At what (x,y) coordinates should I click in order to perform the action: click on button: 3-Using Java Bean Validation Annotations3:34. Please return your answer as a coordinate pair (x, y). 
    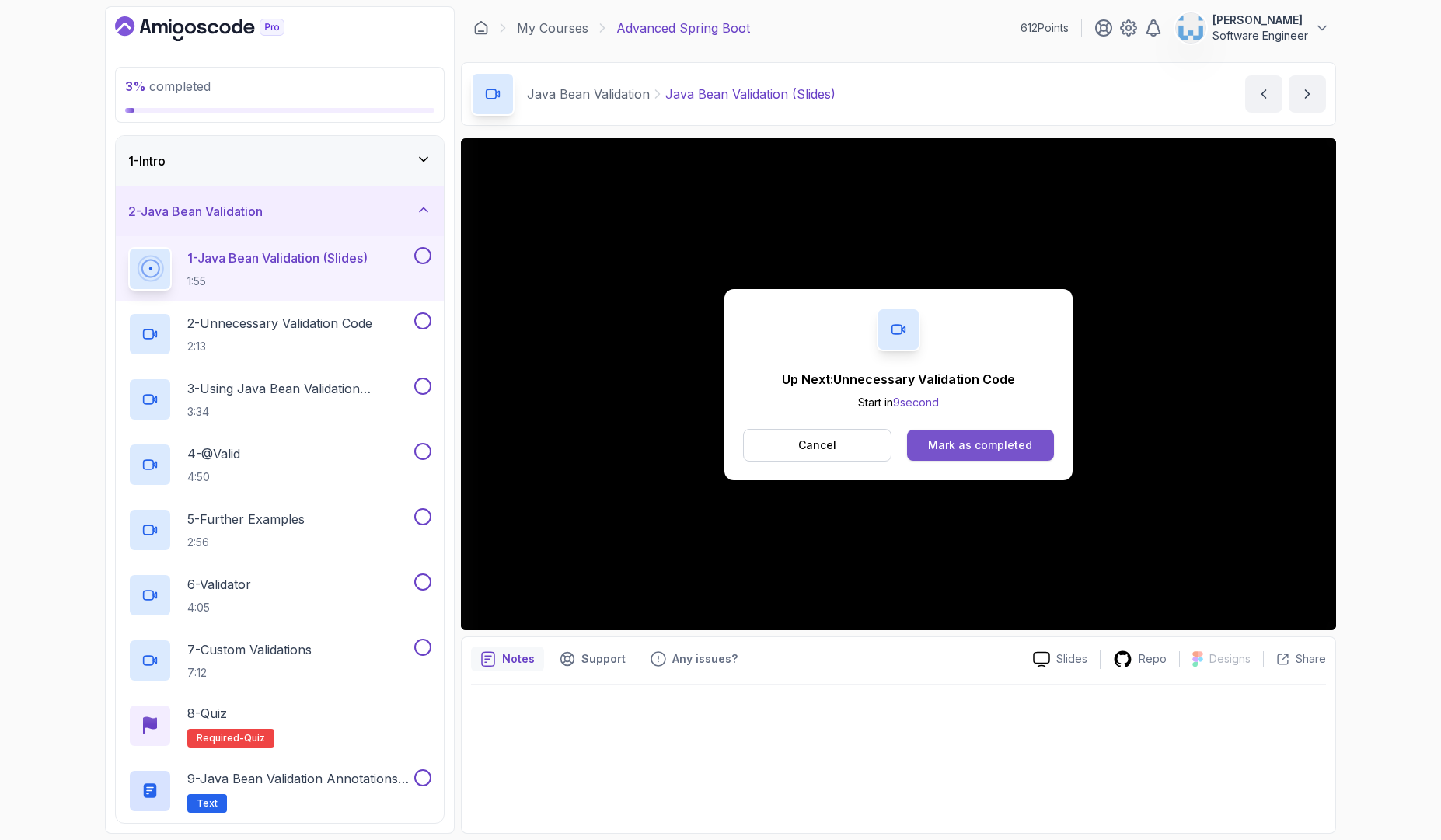
    Looking at the image, I should click on (280, 400).